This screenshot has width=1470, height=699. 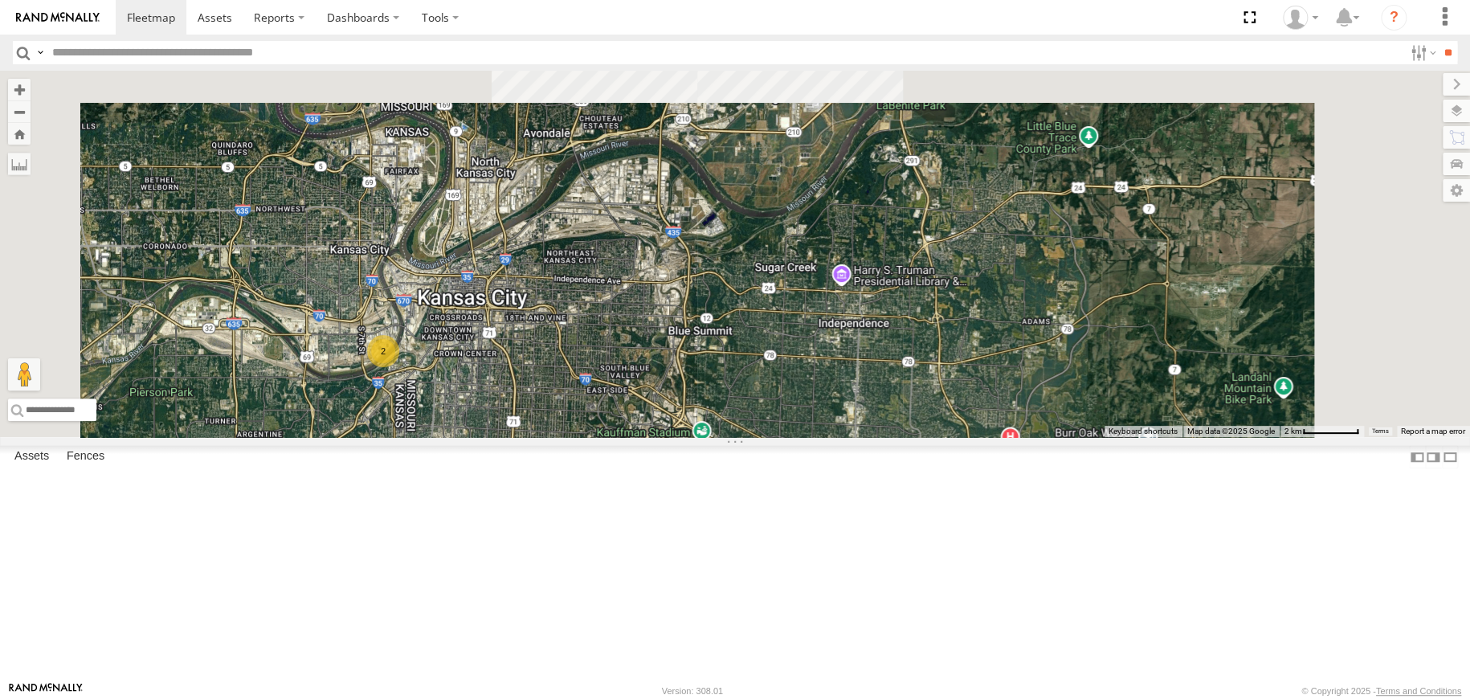 What do you see at coordinates (1380, 431) in the screenshot?
I see `a: Terms (opens in new tab)` at bounding box center [1380, 431].